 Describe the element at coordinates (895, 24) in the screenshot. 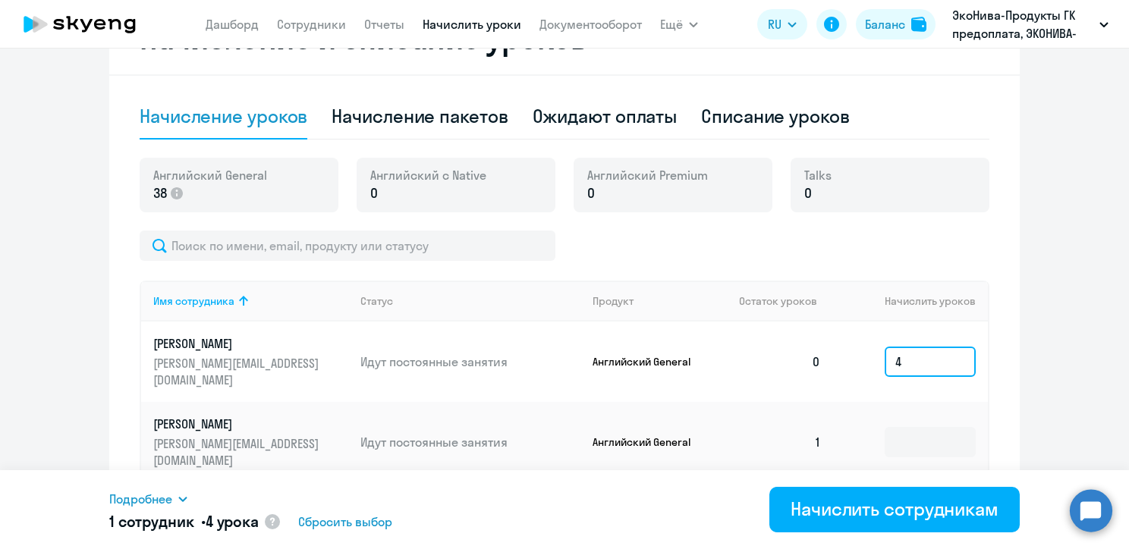

I see `a: Балансbalance` at that location.